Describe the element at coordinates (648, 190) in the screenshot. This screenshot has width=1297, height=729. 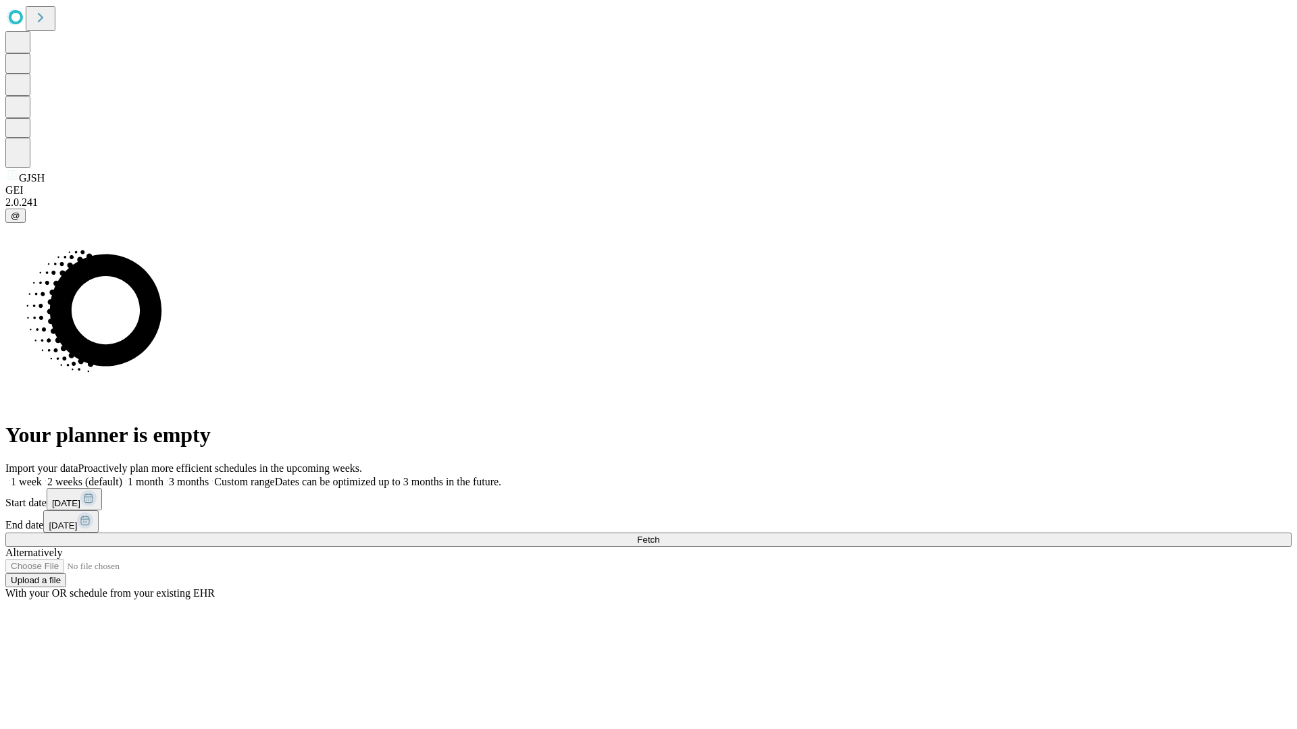
I see `div: GEI` at that location.